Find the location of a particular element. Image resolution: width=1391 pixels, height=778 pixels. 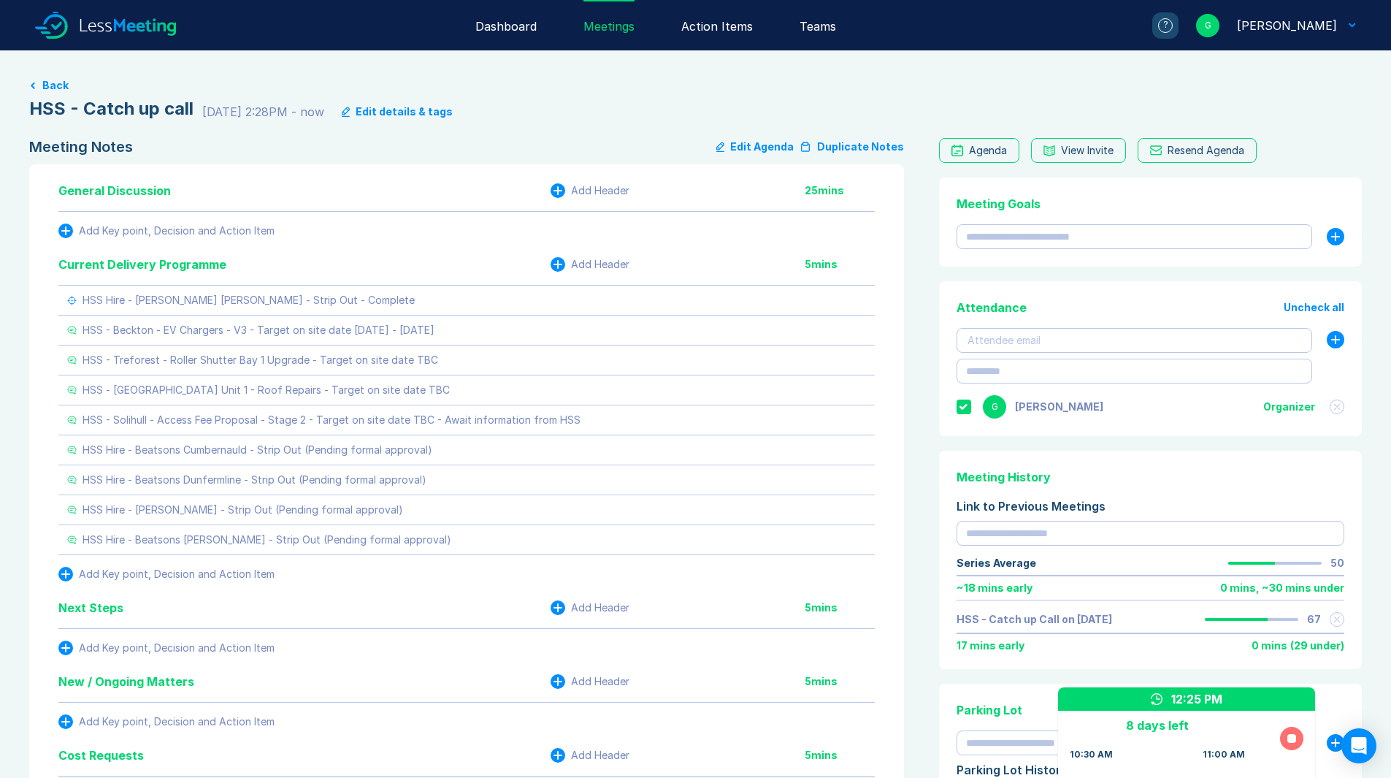

div: View Invite is located at coordinates (1088, 150).